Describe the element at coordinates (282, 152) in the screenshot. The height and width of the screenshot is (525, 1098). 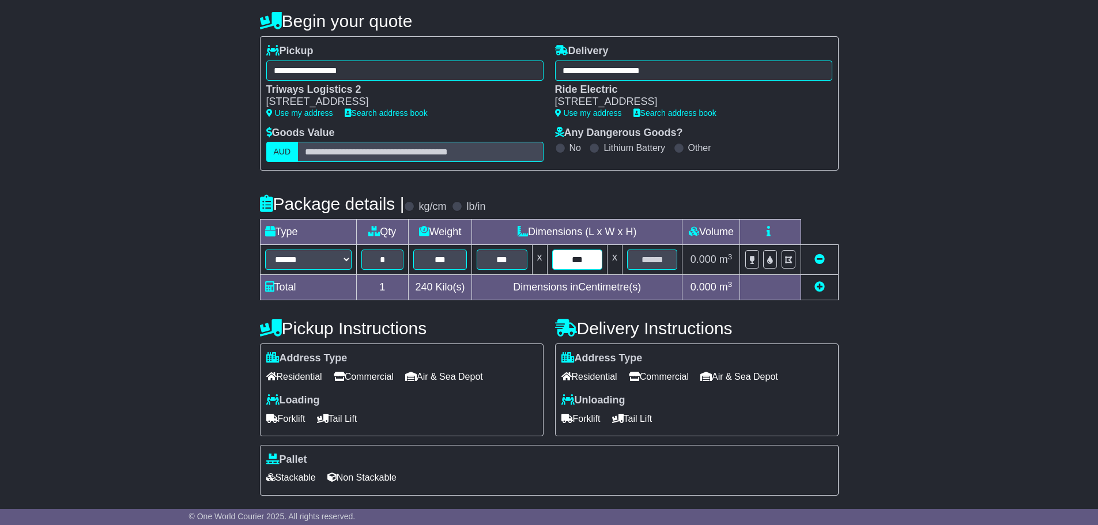
I see `label: AUD` at that location.